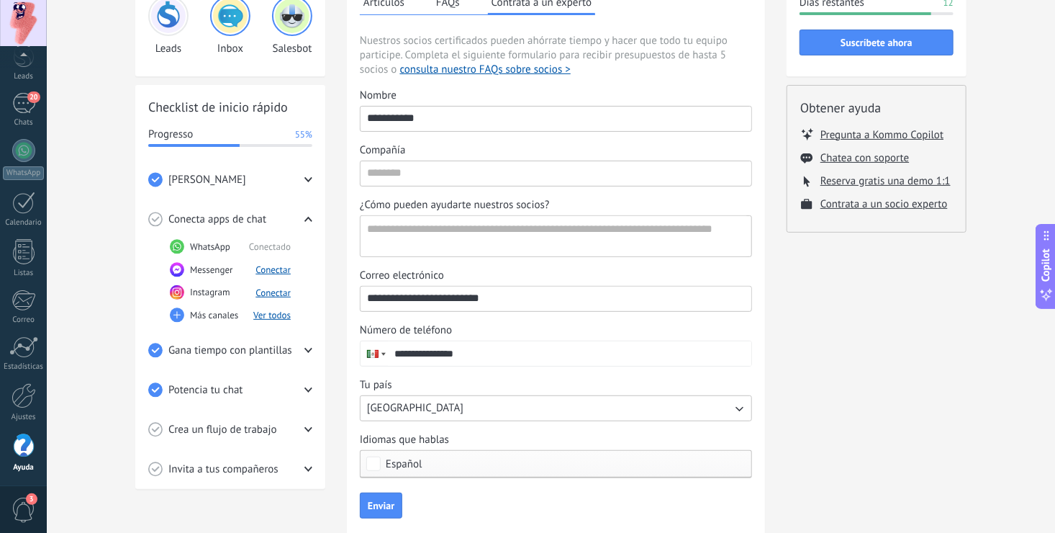 The width and height of the screenshot is (1055, 533). I want to click on span: Progresso, so click(171, 135).